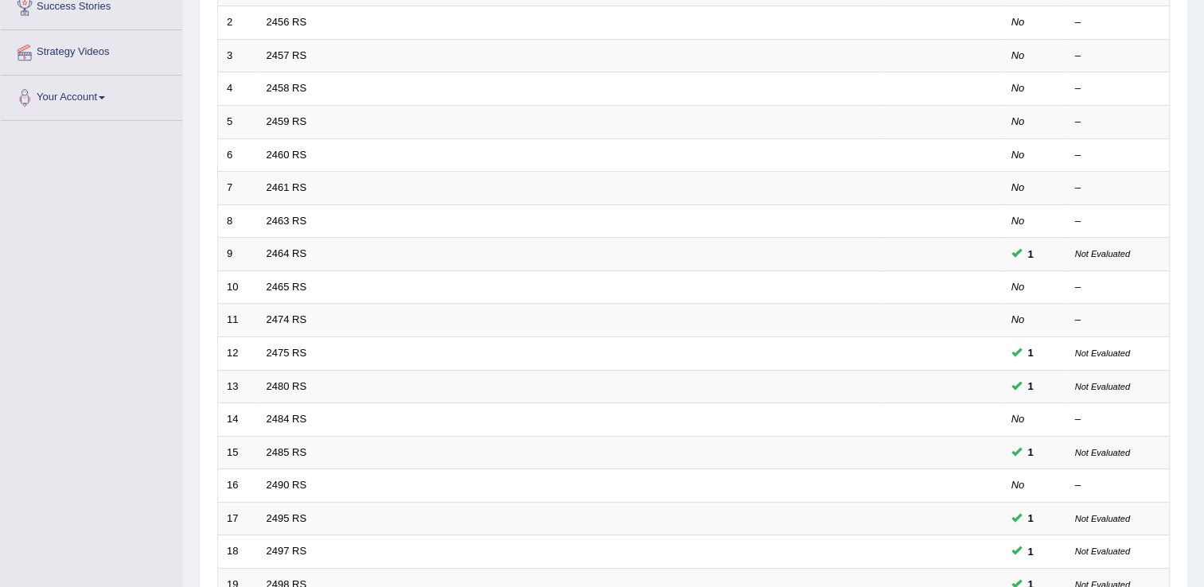 Image resolution: width=1204 pixels, height=587 pixels. Describe the element at coordinates (238, 519) in the screenshot. I see `td: 17` at that location.